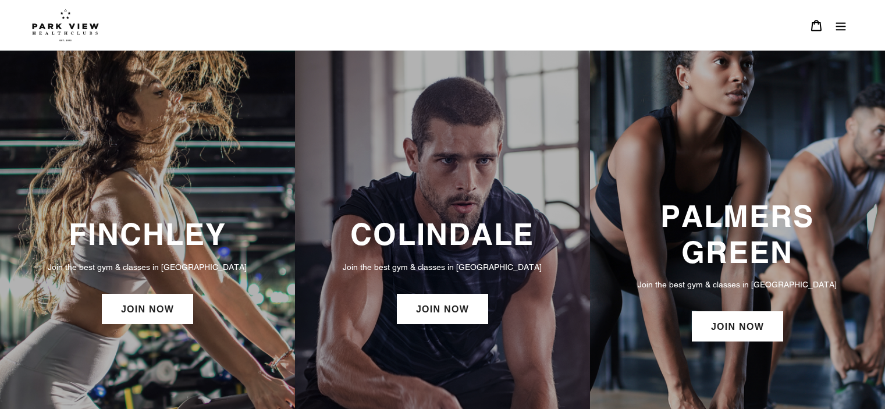 The width and height of the screenshot is (885, 409). I want to click on img: Park view health clubs is a gym near you., so click(65, 25).